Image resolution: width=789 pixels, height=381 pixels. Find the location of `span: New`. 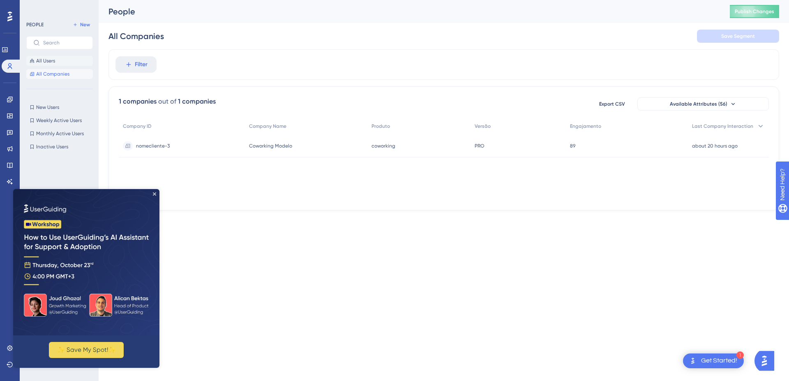

span: New is located at coordinates (85, 25).